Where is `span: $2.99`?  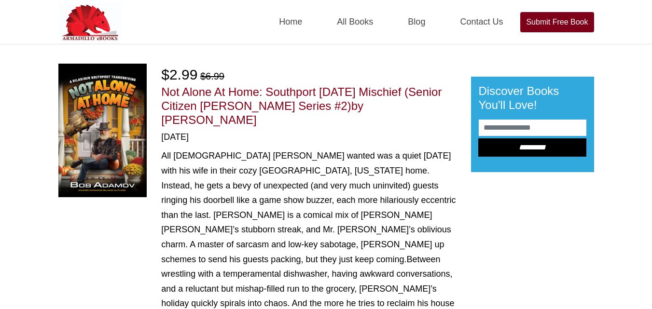 span: $2.99 is located at coordinates (179, 74).